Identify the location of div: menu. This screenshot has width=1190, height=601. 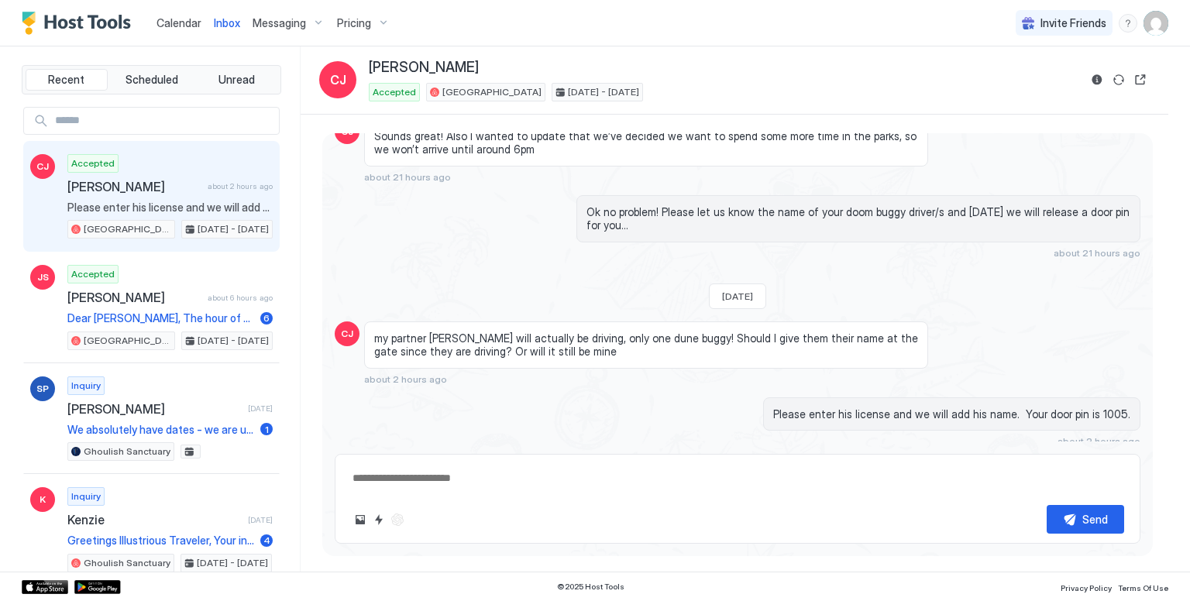
(1128, 23).